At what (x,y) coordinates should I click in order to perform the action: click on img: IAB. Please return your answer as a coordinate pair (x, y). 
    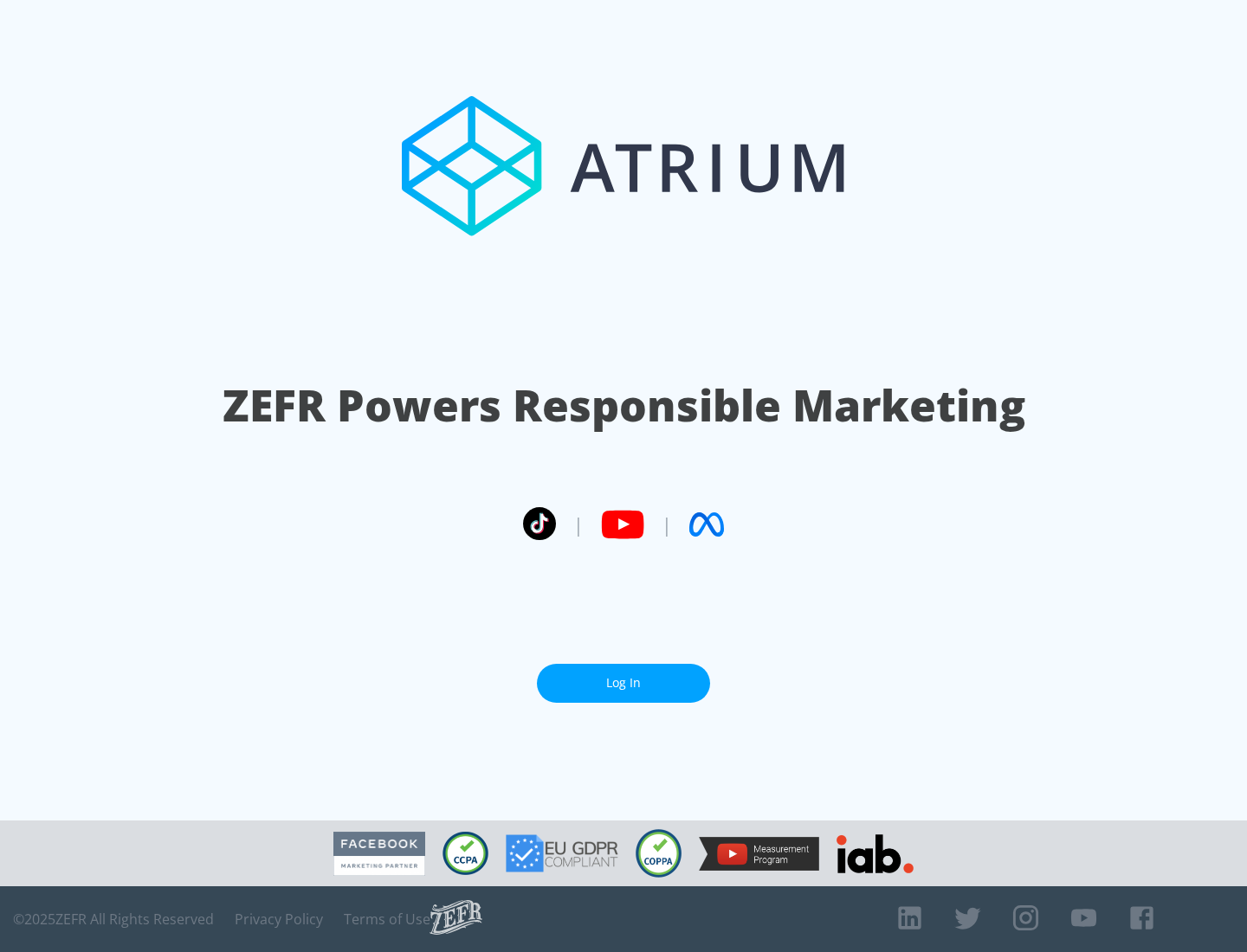
    Looking at the image, I should click on (874, 853).